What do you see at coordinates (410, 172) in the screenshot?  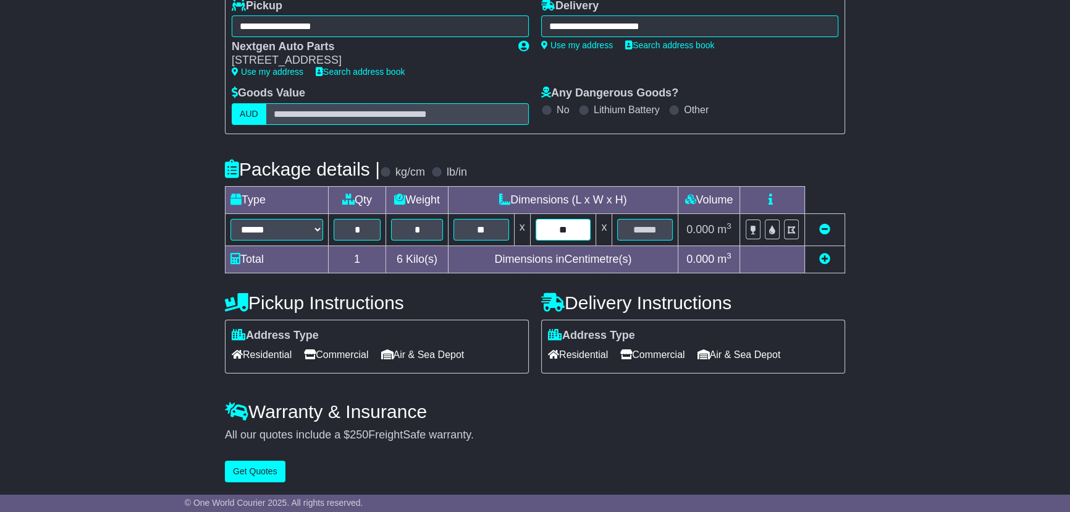 I see `label: kg/cm` at bounding box center [410, 172].